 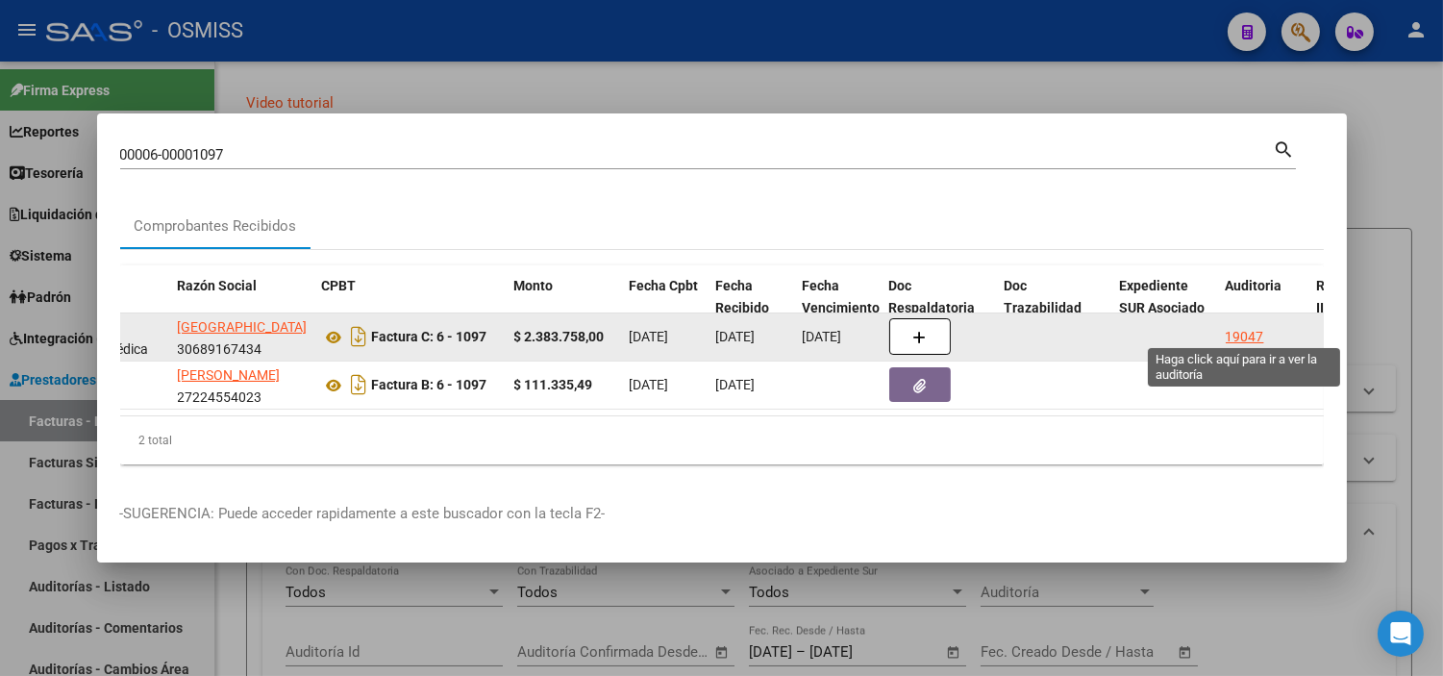 What do you see at coordinates (242, 385) in the screenshot?
I see `div: 27224554023` at bounding box center [242, 385].